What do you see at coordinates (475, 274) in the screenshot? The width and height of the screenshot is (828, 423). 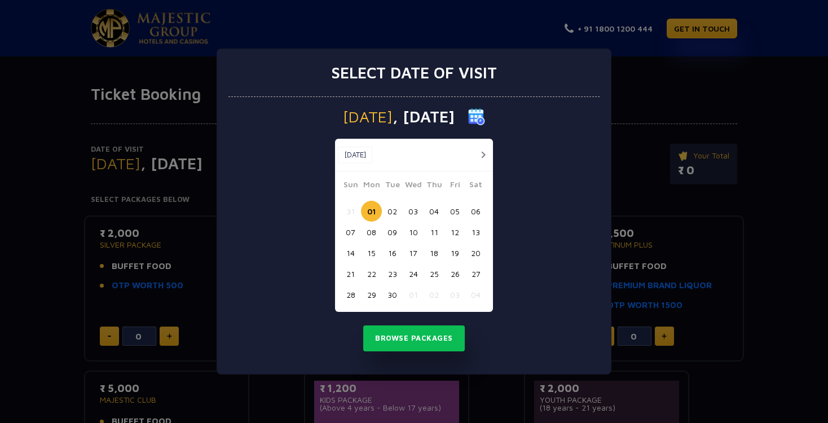 I see `button: 27` at bounding box center [475, 274].